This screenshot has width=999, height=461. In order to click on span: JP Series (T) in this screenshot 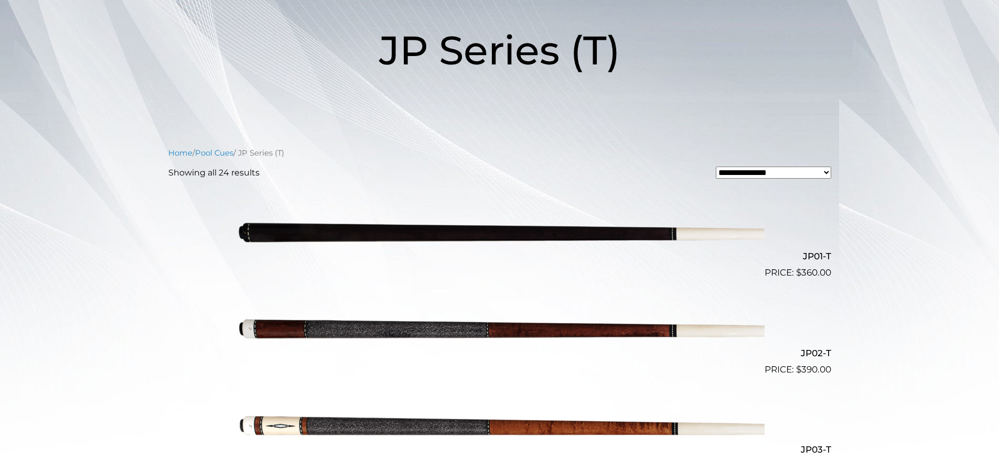, I will do `click(500, 50)`.